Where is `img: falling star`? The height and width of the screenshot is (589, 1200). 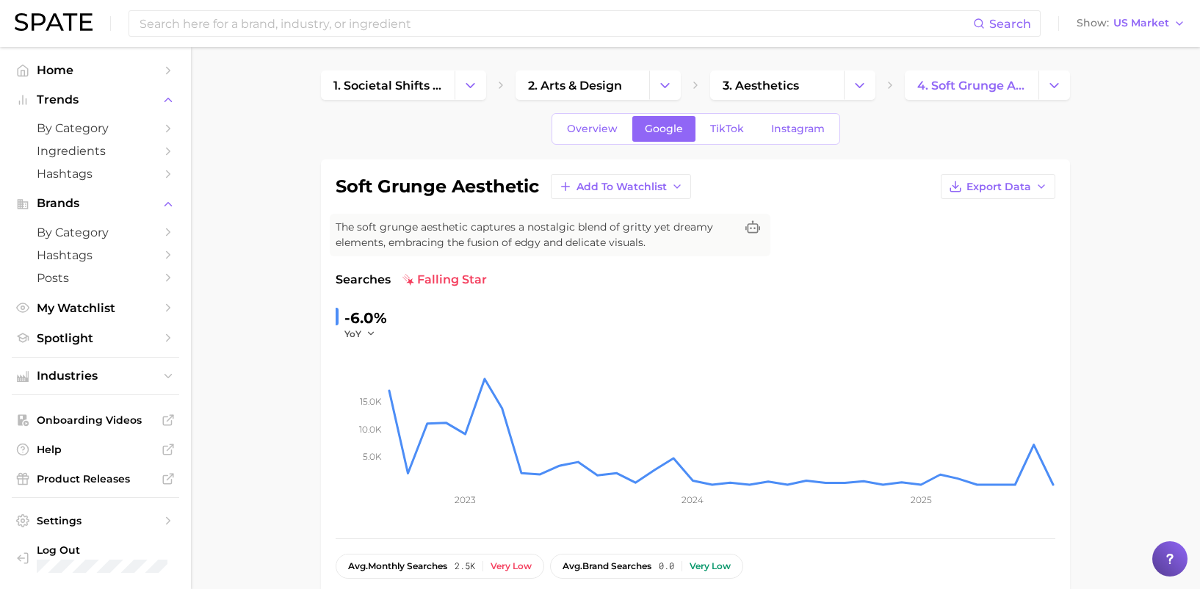 img: falling star is located at coordinates (408, 280).